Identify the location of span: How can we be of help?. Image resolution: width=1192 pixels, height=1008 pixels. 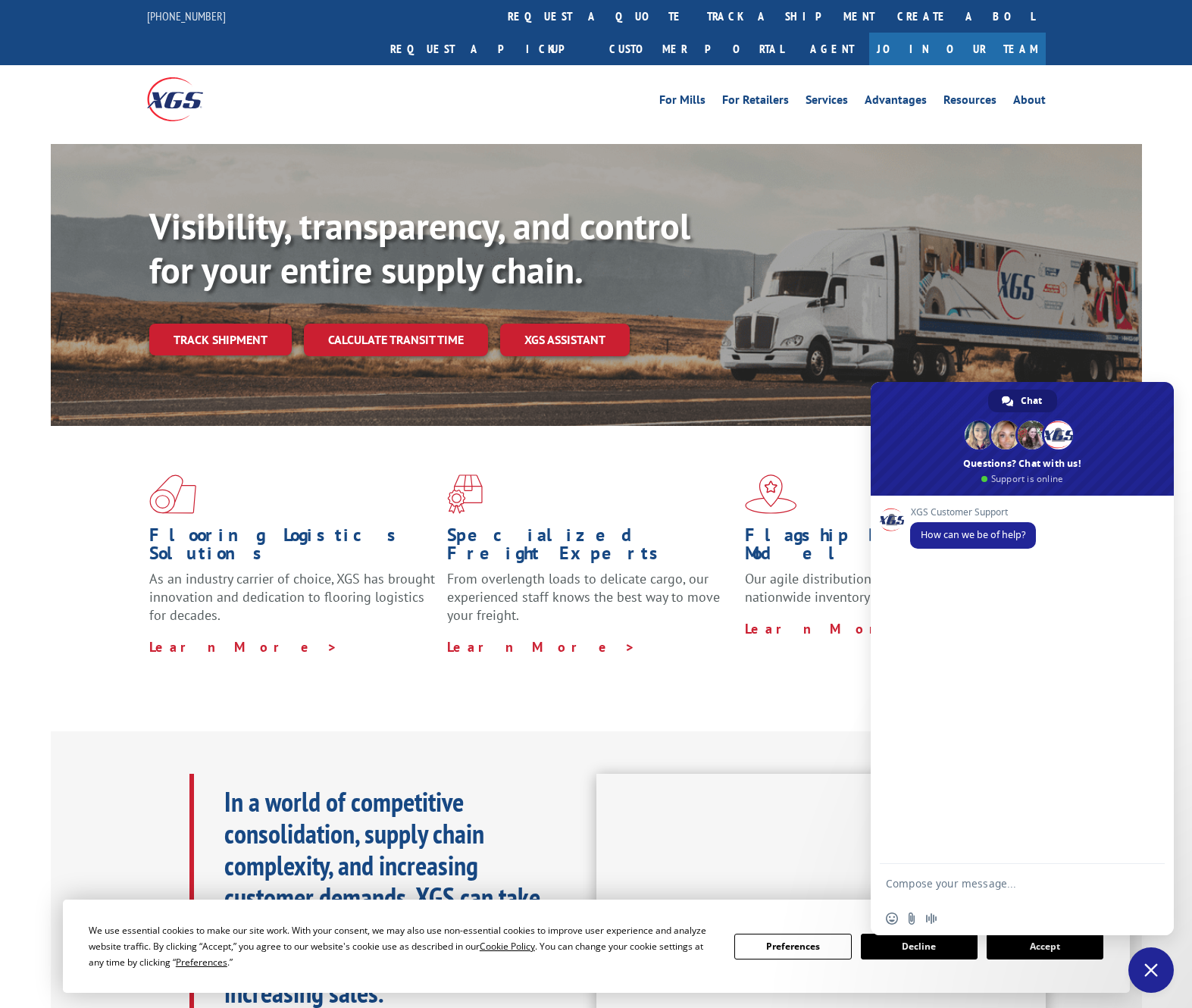
(973, 535).